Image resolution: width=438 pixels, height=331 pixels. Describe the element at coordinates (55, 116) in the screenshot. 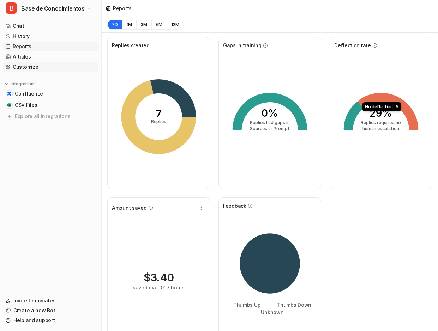

I see `span: Explore all integrations` at that location.